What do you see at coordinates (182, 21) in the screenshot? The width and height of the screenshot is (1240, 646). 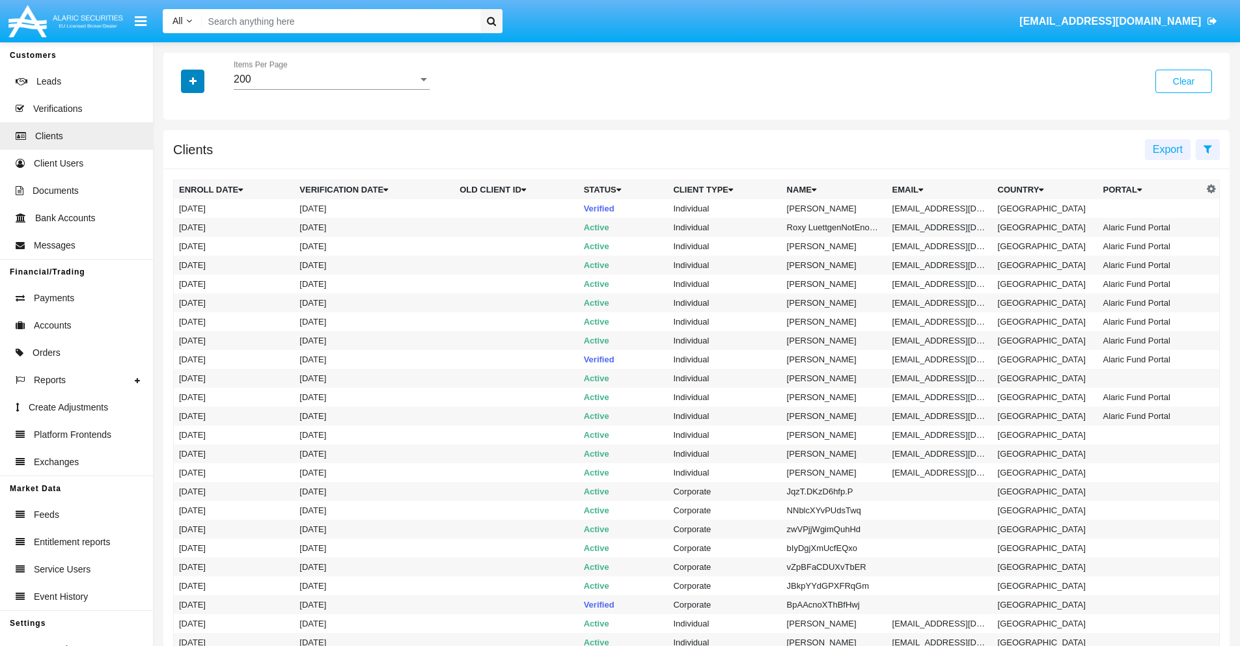 I see `a: All` at bounding box center [182, 21].